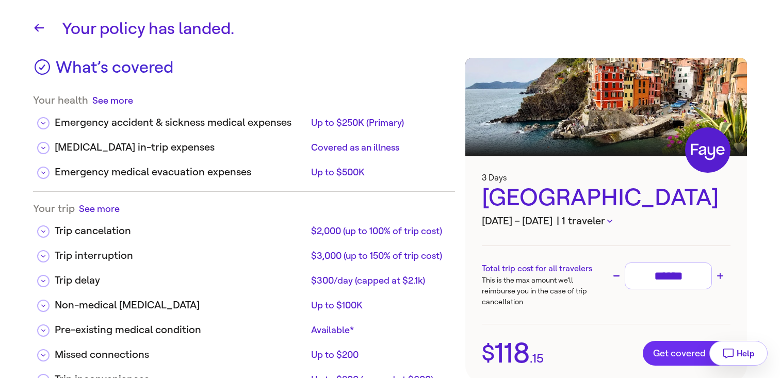 The width and height of the screenshot is (780, 378). What do you see at coordinates (181, 231) in the screenshot?
I see `div: Trip cancelation` at bounding box center [181, 231].